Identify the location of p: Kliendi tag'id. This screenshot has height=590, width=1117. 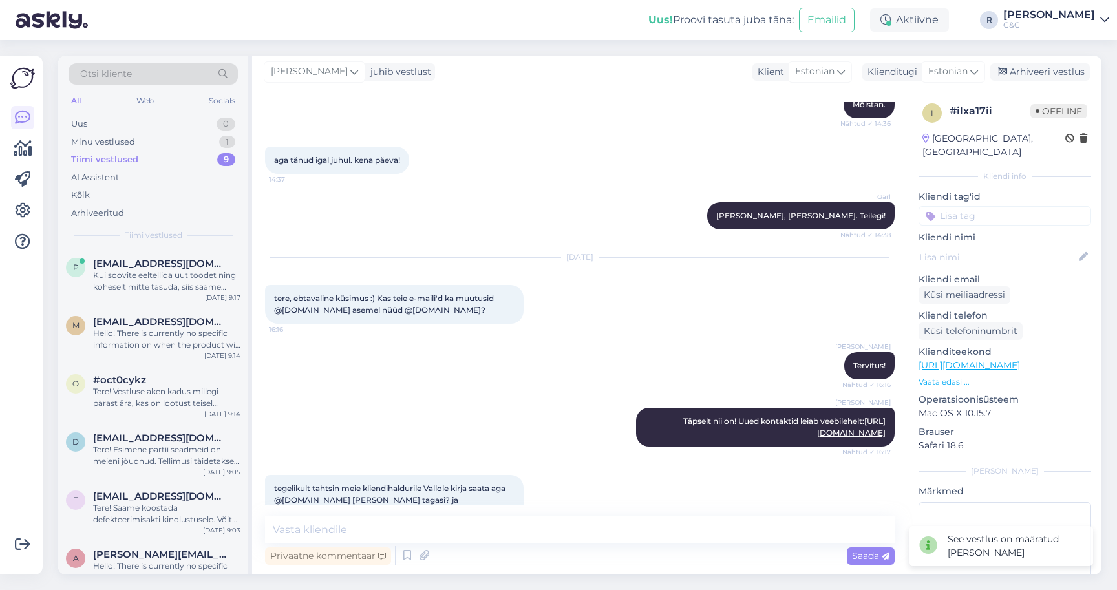
(1005, 197).